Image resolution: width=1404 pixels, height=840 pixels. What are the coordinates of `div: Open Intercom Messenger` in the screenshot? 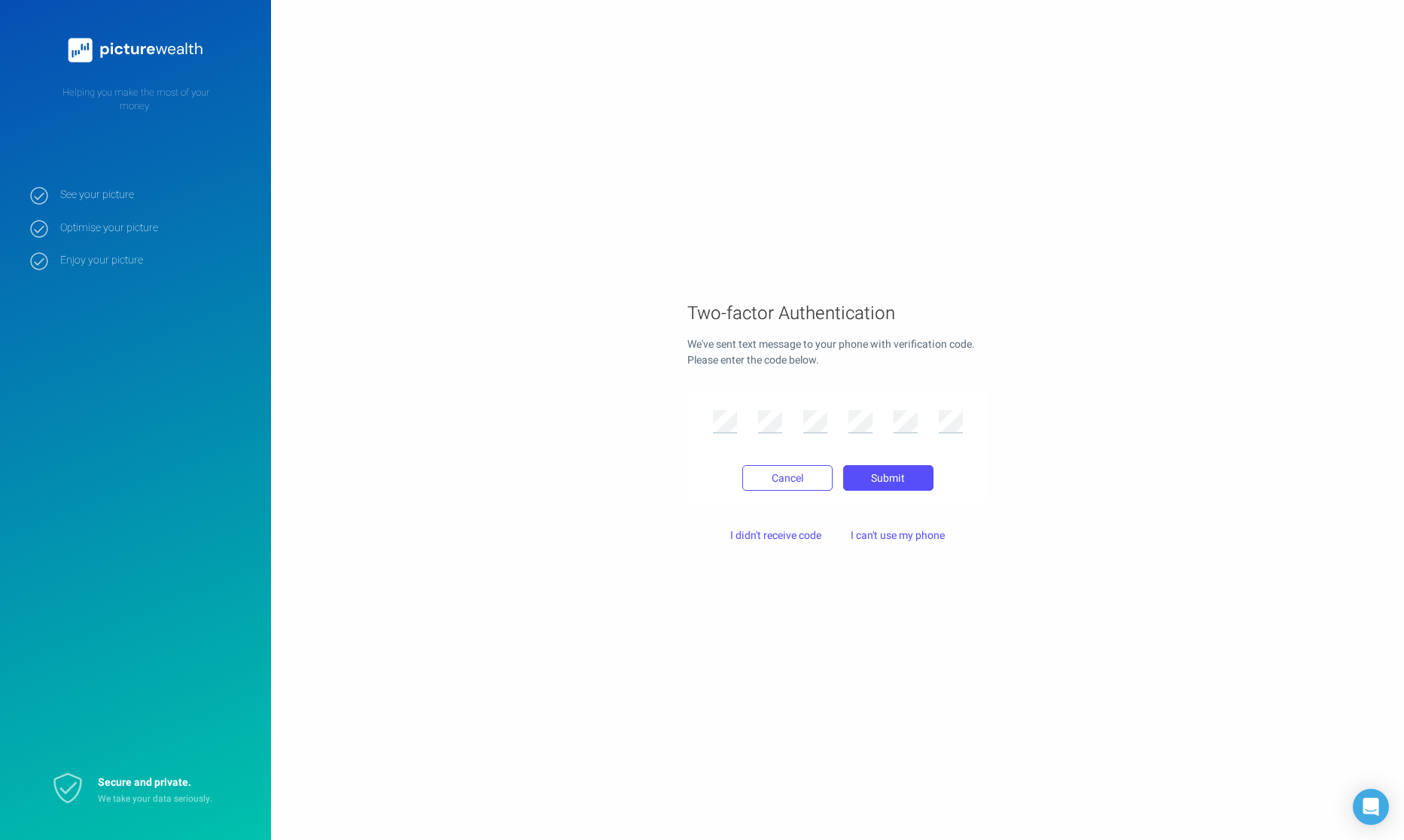 It's located at (1371, 807).